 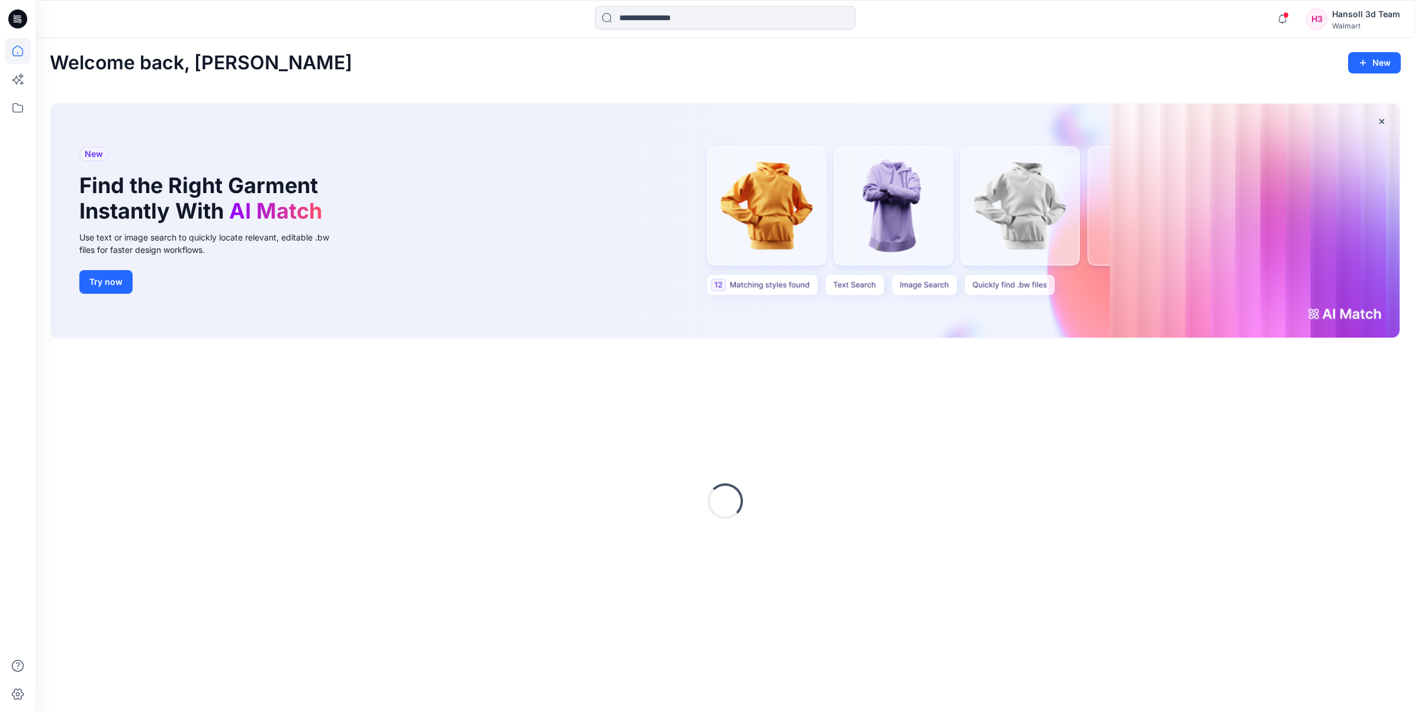 What do you see at coordinates (213, 243) in the screenshot?
I see `div: Use text or image search to quickly locate relevant, editable .bw files for faster design workflows.` at bounding box center [213, 243].